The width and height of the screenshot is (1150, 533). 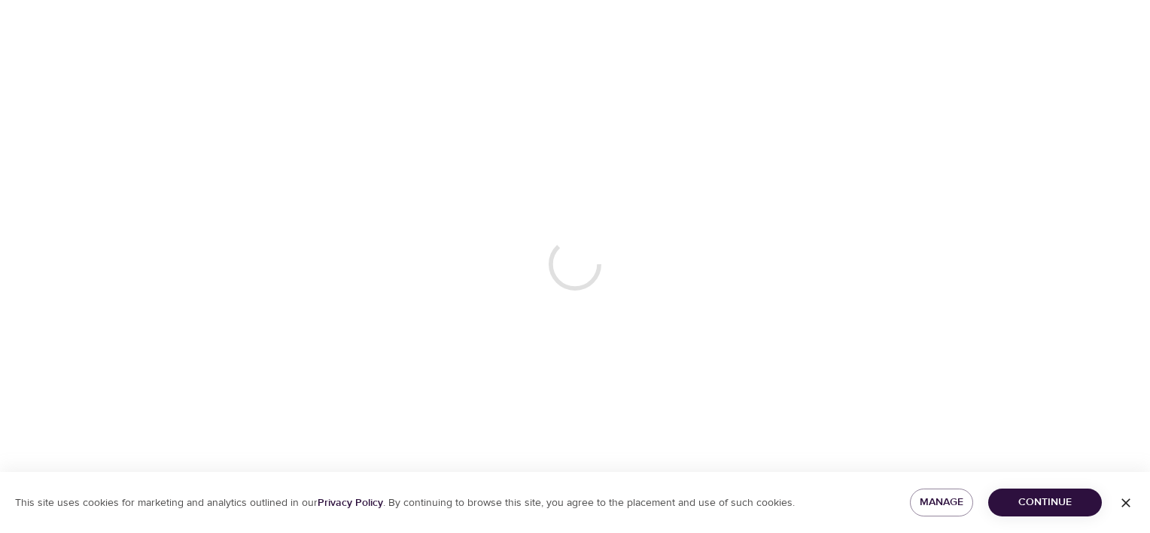 What do you see at coordinates (350, 503) in the screenshot?
I see `a: Privacy Policy` at bounding box center [350, 503].